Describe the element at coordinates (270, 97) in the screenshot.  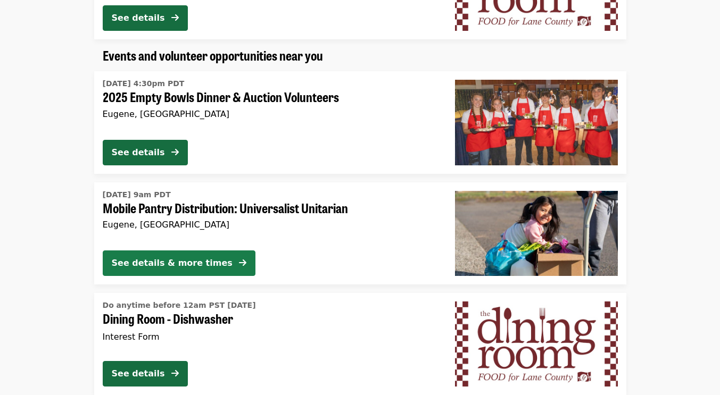
I see `span: 2025 Empty Bowls Dinner & Auction Volunteers` at that location.